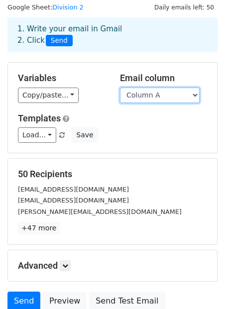 The width and height of the screenshot is (225, 309). I want to click on a: Templates, so click(39, 118).